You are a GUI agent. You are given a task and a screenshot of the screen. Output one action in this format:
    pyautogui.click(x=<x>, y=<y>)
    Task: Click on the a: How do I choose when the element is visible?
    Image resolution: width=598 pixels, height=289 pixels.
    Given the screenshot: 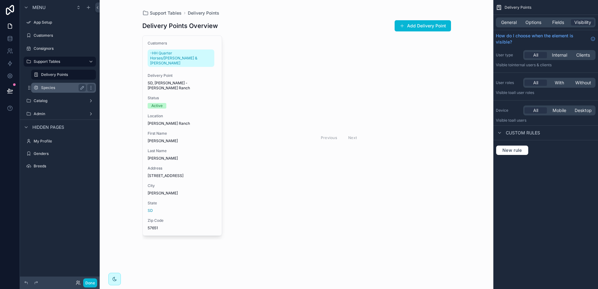 What is the action you would take?
    pyautogui.click(x=545, y=39)
    